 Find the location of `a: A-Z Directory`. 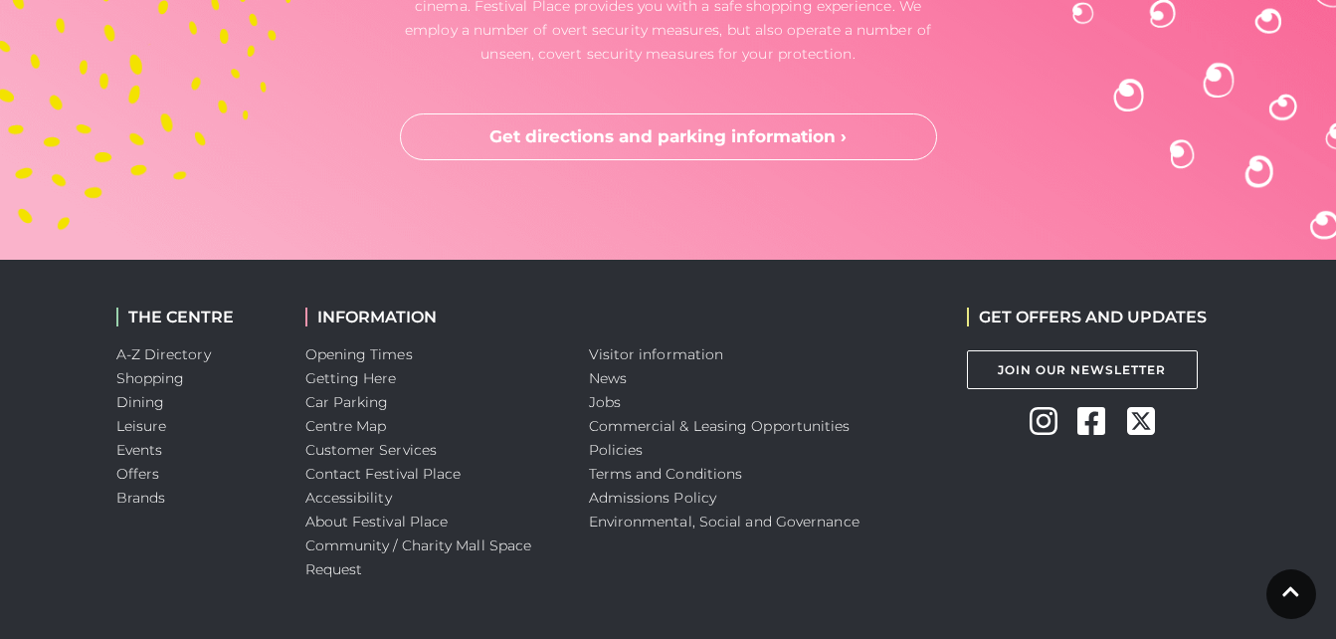

a: A-Z Directory is located at coordinates (163, 354).